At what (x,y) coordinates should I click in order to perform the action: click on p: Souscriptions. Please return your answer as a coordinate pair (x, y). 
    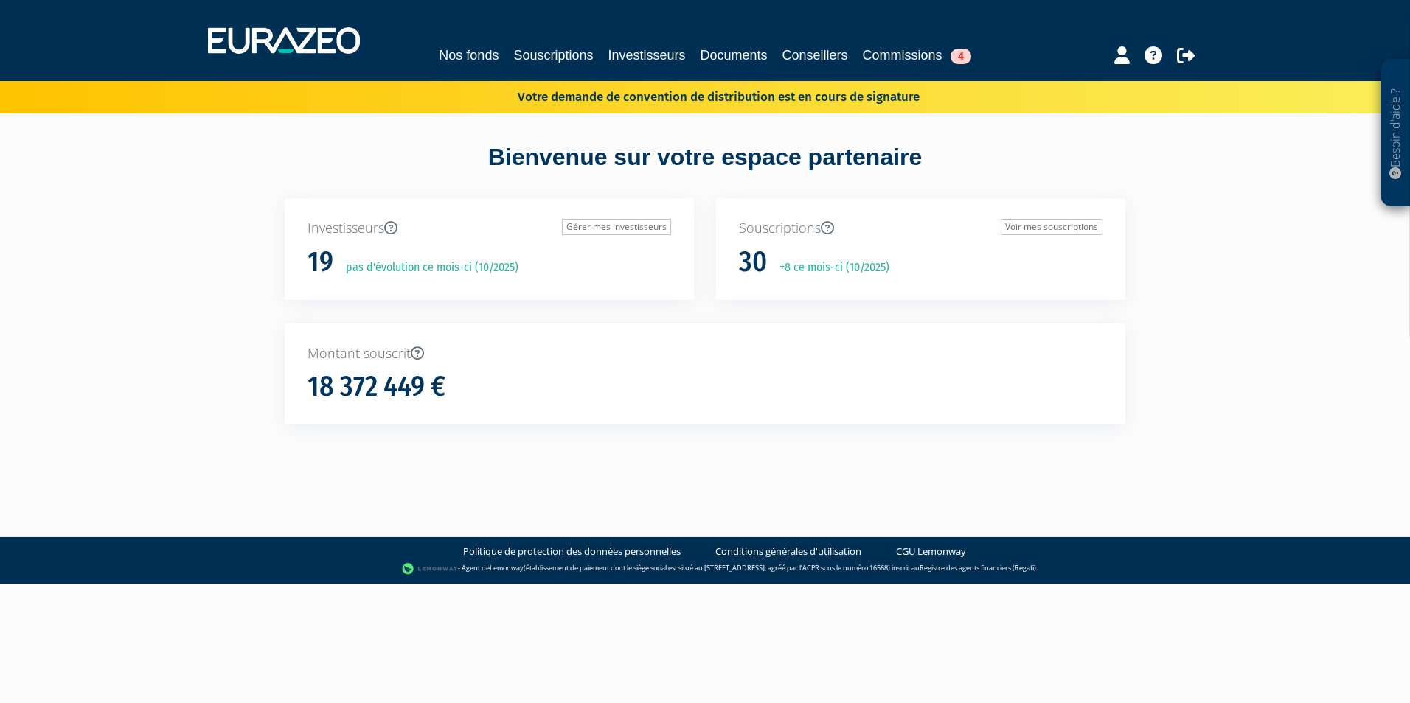
    Looking at the image, I should click on (920, 229).